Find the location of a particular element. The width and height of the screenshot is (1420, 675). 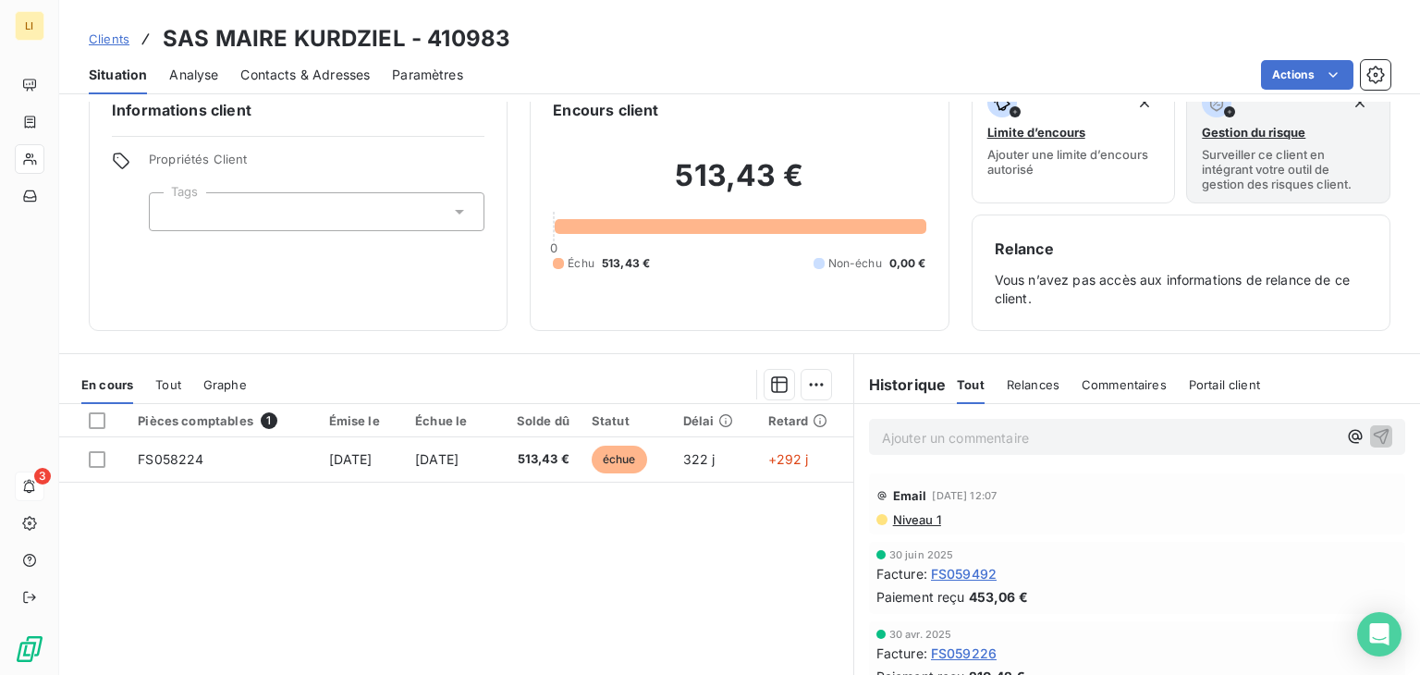

div: Statut is located at coordinates (626, 421).